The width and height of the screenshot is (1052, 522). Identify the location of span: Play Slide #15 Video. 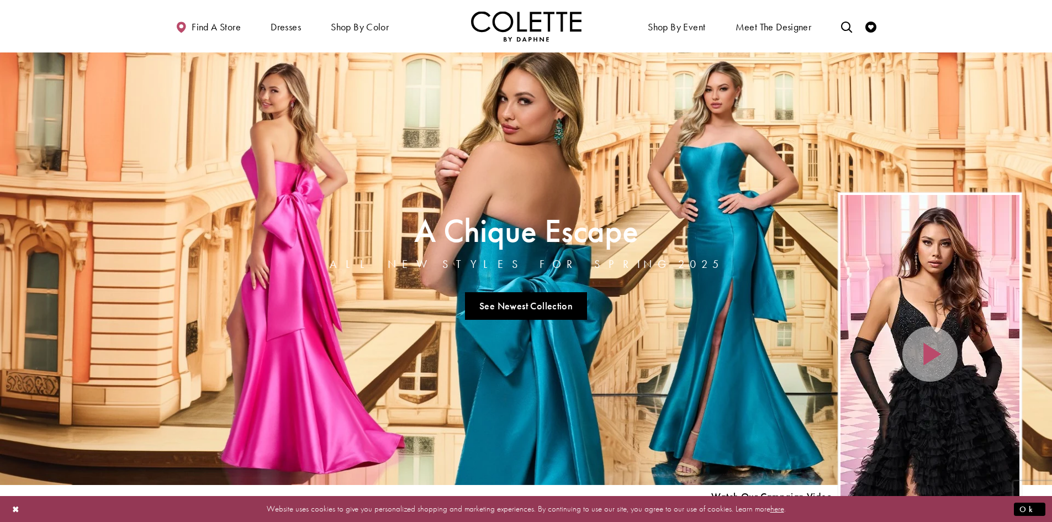
(771, 496).